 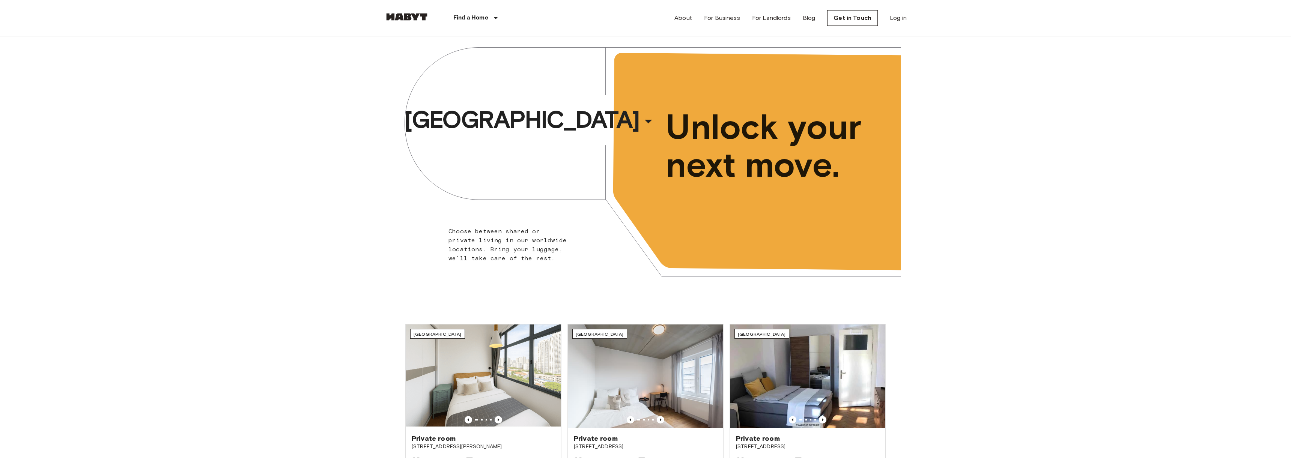 I want to click on p: Find a Home, so click(x=470, y=18).